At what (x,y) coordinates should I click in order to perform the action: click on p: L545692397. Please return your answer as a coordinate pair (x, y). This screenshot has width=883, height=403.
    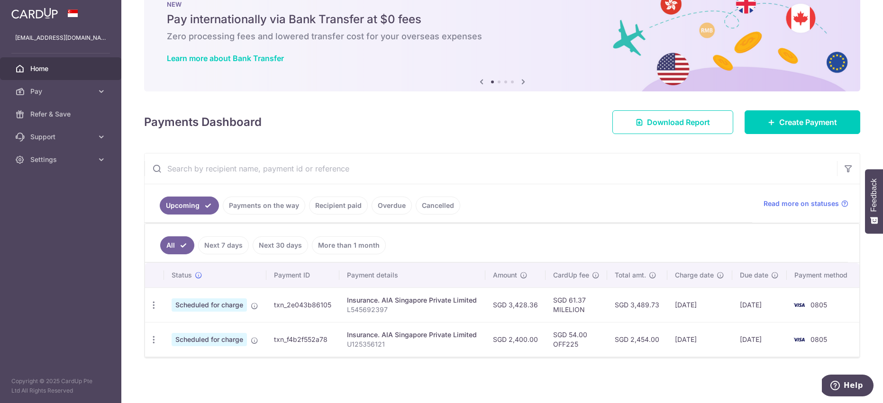
    Looking at the image, I should click on (412, 310).